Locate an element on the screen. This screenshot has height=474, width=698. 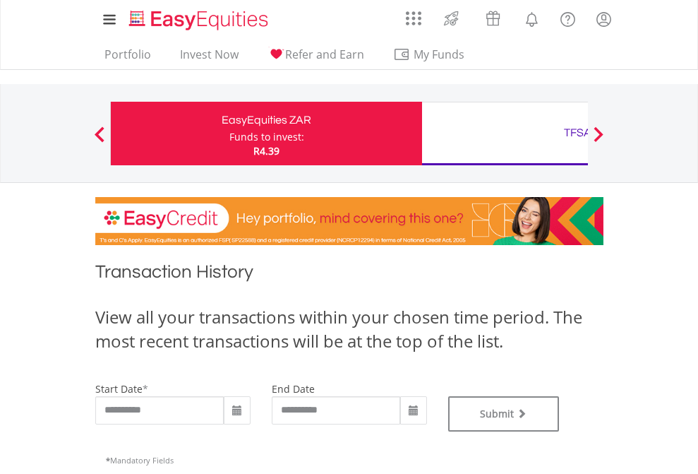
h1: Transaction History is located at coordinates (349, 275).